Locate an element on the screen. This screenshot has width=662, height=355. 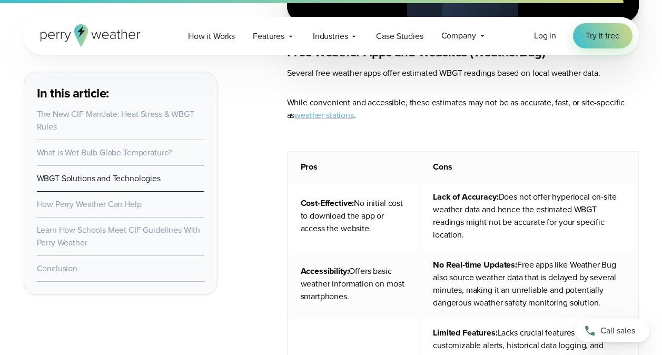
td: Does not offer hyperlocal on-site weather data and hence the estimated WBGT readings might not be... is located at coordinates (529, 216).